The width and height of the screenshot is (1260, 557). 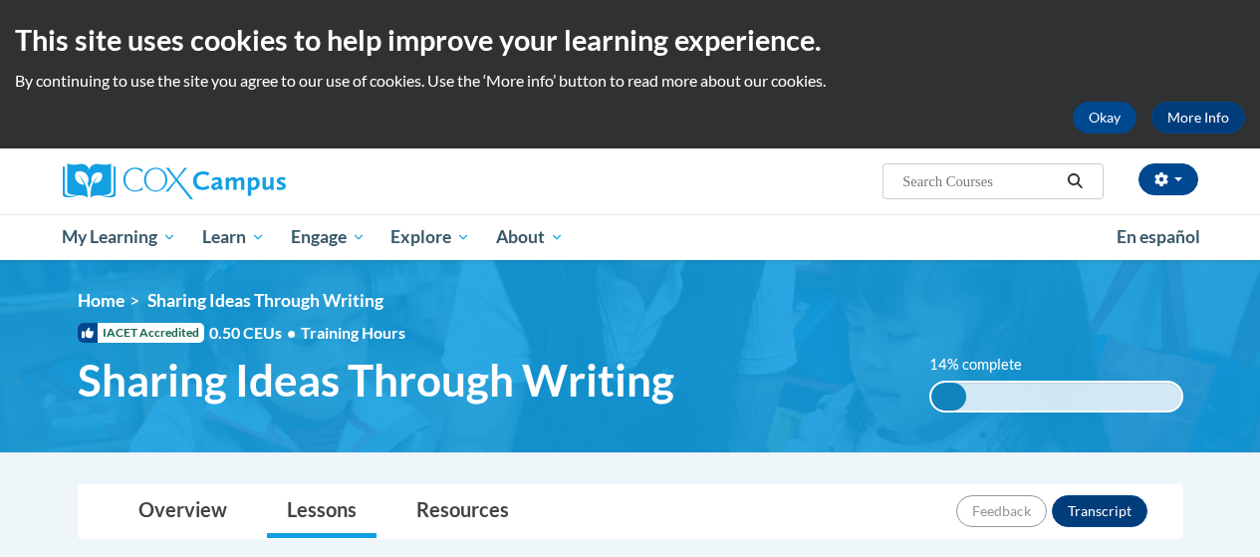 What do you see at coordinates (462, 511) in the screenshot?
I see `a: Resources` at bounding box center [462, 511].